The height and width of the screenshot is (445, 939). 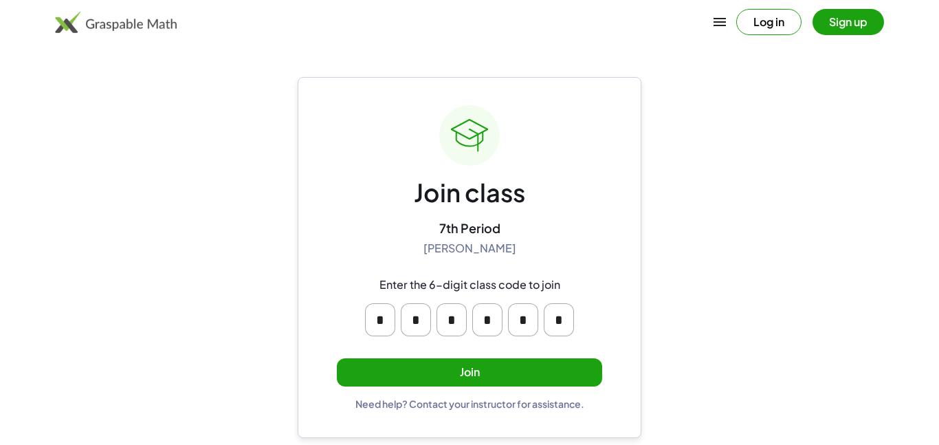 I want to click on button: Sign up, so click(x=848, y=22).